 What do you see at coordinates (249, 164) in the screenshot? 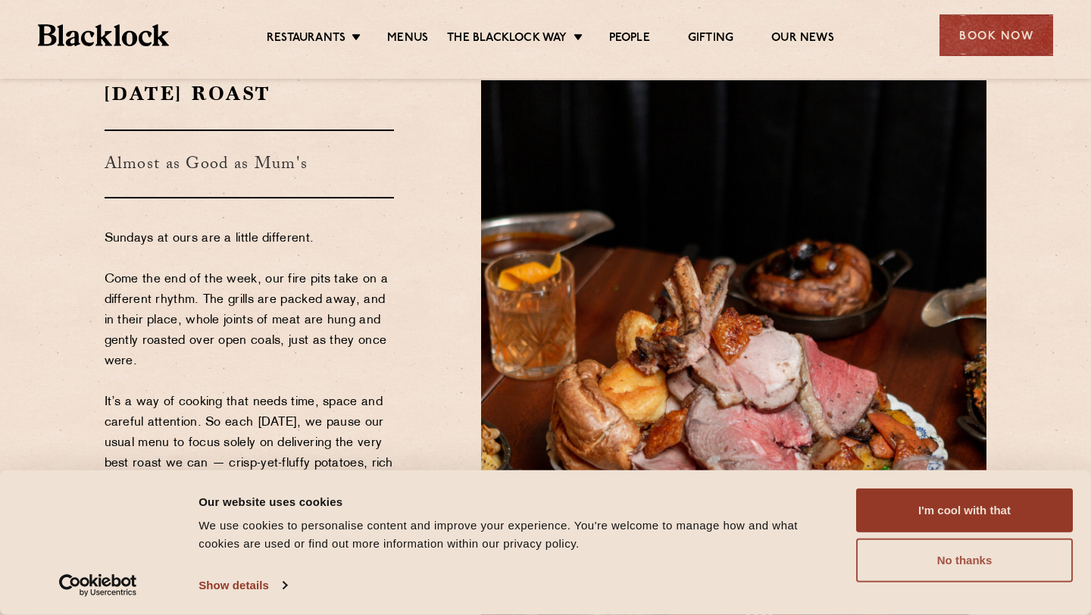
I see `h3: Almost as Good as Mum's` at bounding box center [249, 164].